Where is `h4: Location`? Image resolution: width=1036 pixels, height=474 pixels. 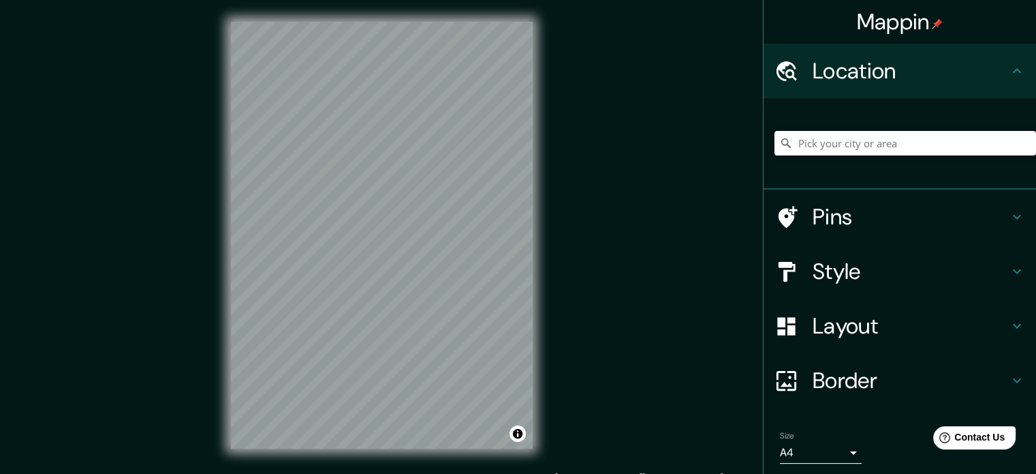 h4: Location is located at coordinates (911, 71).